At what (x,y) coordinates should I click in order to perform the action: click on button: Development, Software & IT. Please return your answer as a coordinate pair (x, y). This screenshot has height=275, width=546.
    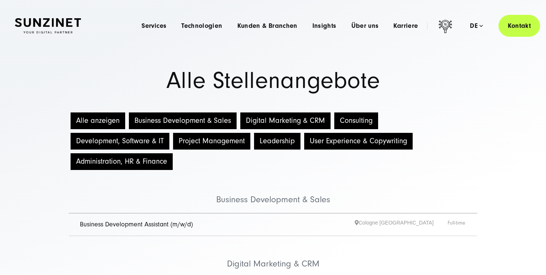
    Looking at the image, I should click on (120, 141).